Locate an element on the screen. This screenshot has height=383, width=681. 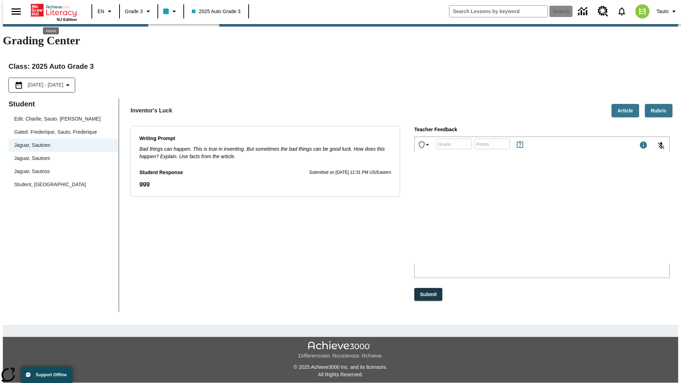
h2: Class : 2025 Auto Grade 3 is located at coordinates (340, 66).